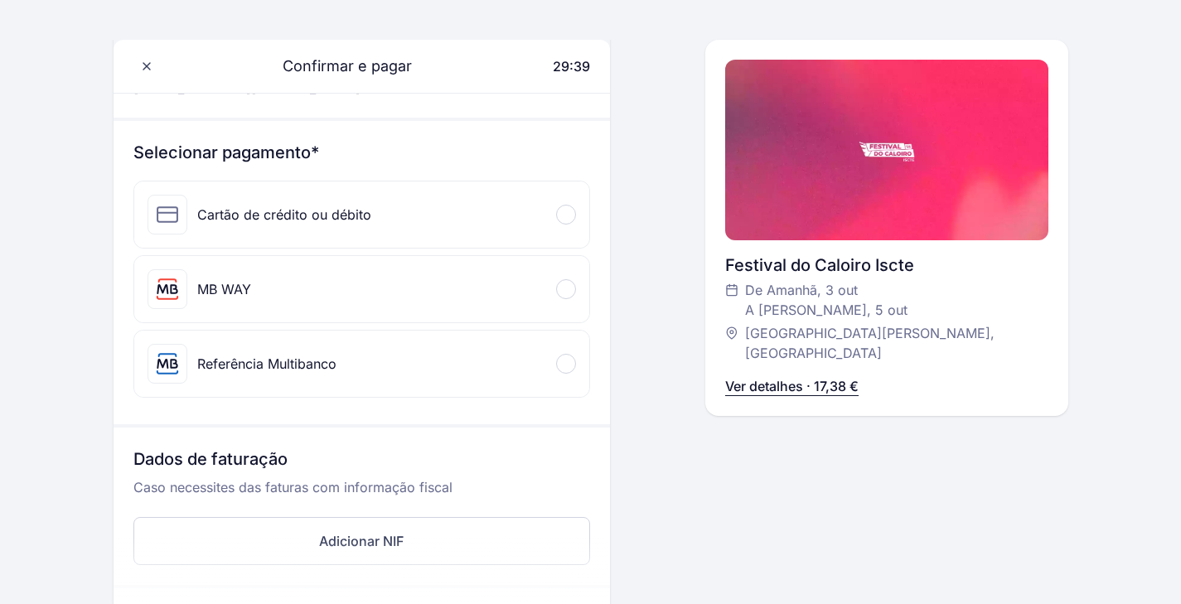 This screenshot has width=1181, height=604. Describe the element at coordinates (337, 66) in the screenshot. I see `span: Confirmar e pagar` at that location.